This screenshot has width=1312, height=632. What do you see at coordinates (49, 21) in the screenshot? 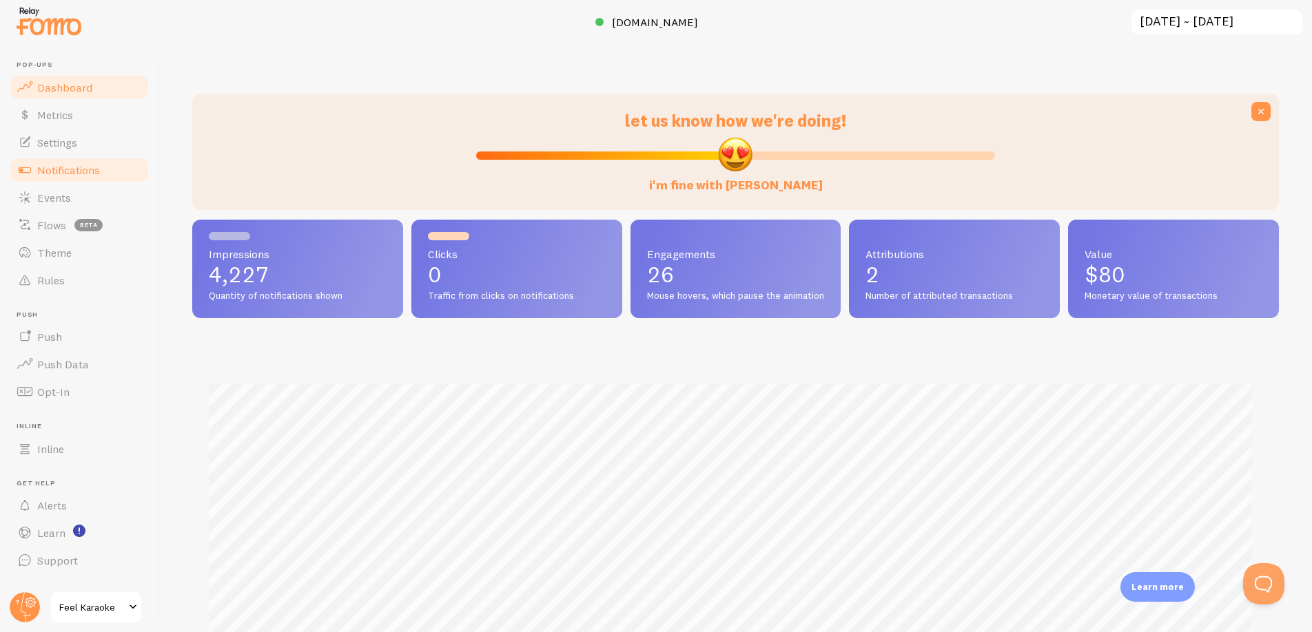
I see `img: fomo-relay-logo-orange.svg` at bounding box center [49, 21].